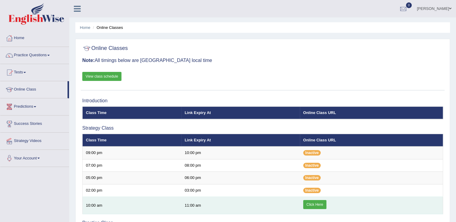  Describe the element at coordinates (88, 60) in the screenshot. I see `b: Note:` at that location.